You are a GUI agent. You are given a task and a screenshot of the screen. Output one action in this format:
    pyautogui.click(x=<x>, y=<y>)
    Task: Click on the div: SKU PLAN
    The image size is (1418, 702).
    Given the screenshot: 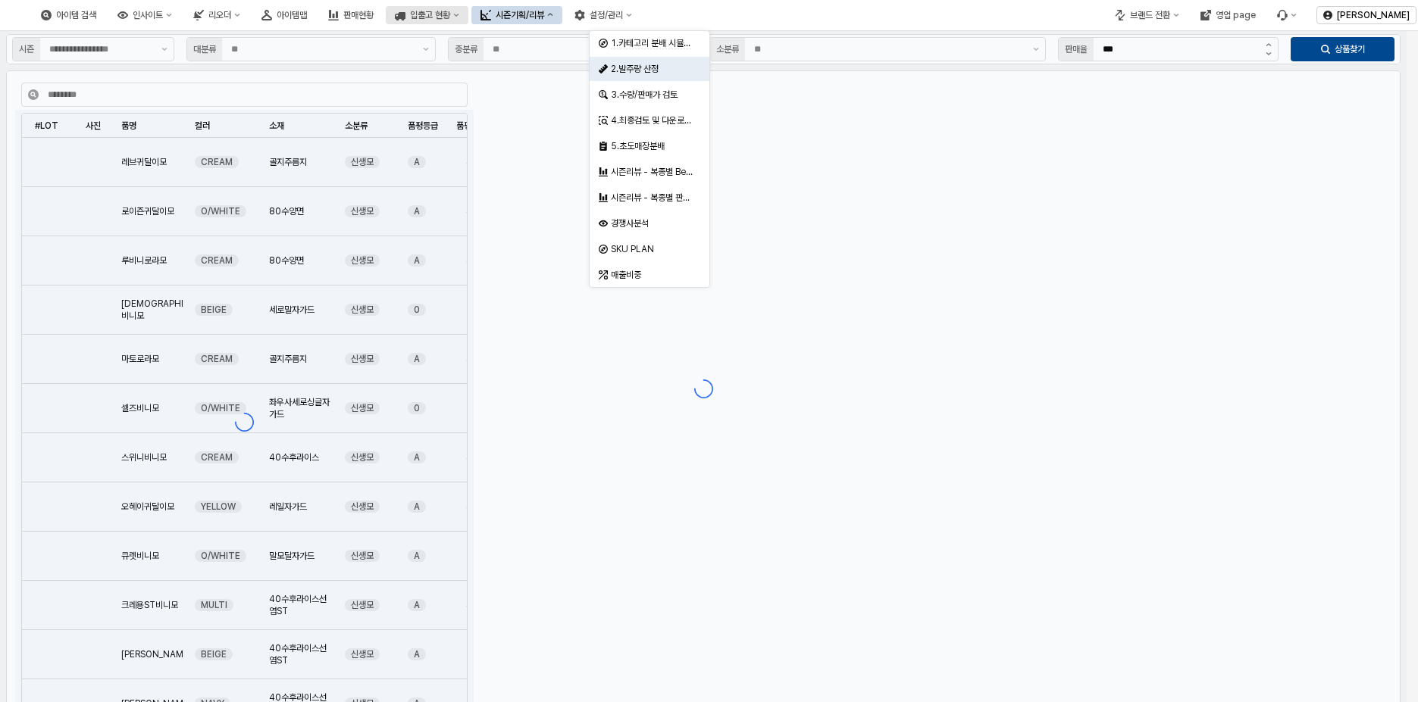 What is the action you would take?
    pyautogui.click(x=651, y=249)
    